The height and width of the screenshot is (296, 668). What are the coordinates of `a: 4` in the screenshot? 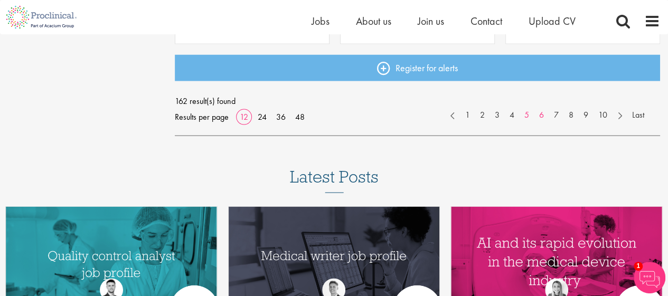 It's located at (511, 115).